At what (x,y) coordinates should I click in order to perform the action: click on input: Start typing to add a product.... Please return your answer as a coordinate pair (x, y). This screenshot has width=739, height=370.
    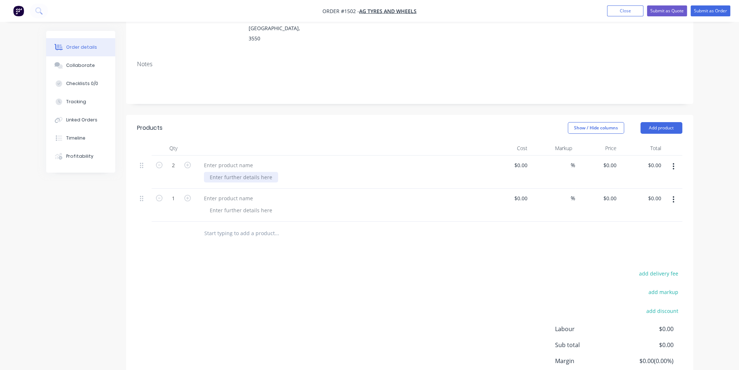
    Looking at the image, I should click on (277, 233).